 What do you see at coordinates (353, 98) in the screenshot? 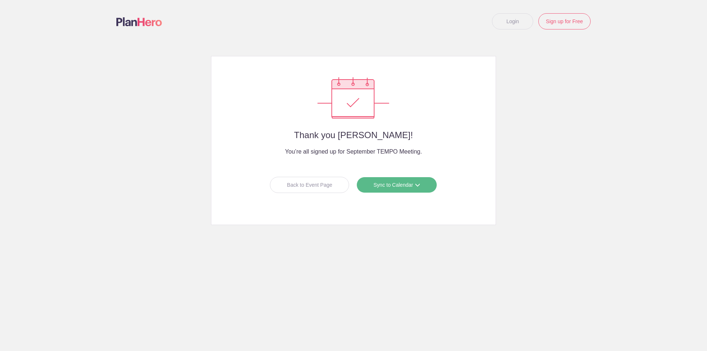
I see `img: Success confirmation` at bounding box center [353, 98].